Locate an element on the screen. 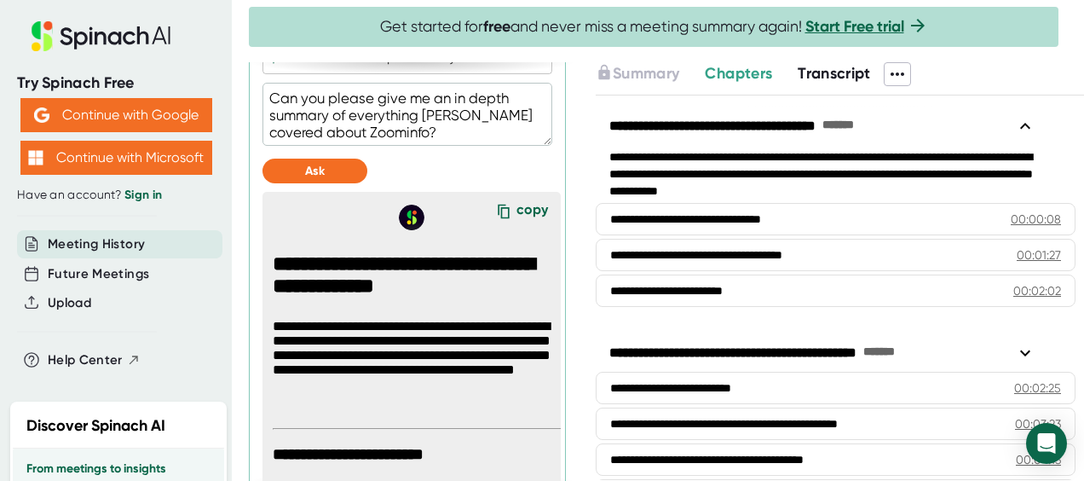 The image size is (1084, 481). button: Transcript is located at coordinates (834, 73).